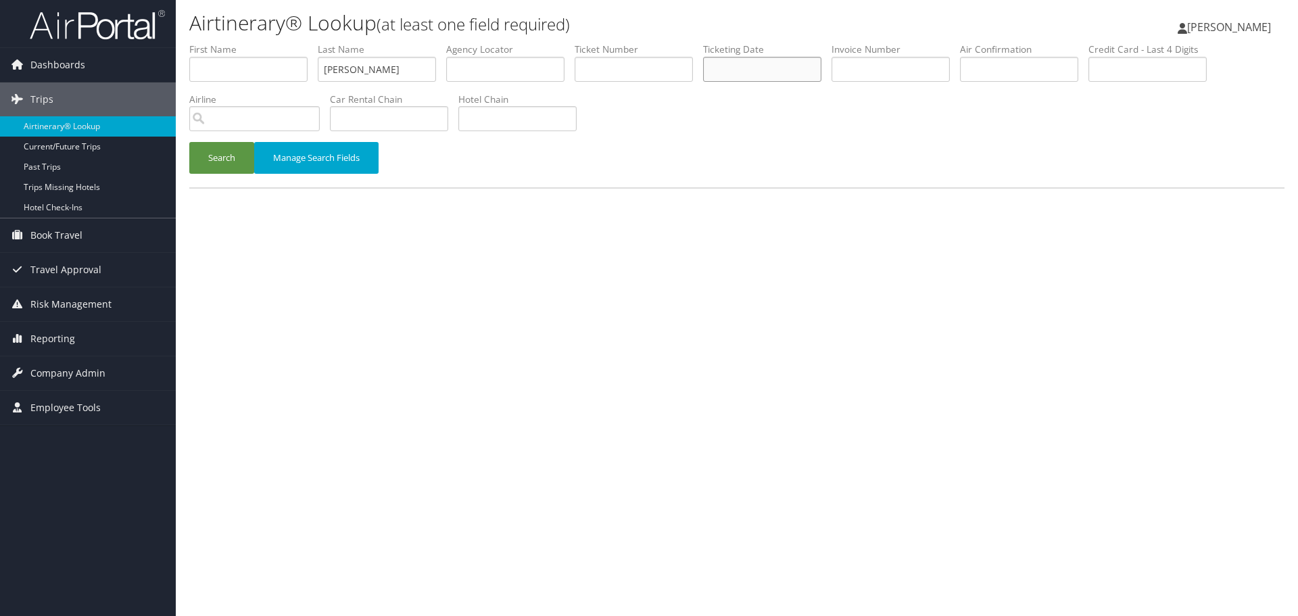 The width and height of the screenshot is (1298, 616). I want to click on span: Employee Tools, so click(66, 408).